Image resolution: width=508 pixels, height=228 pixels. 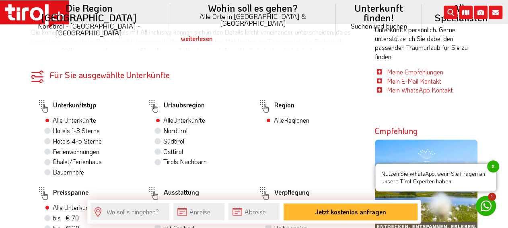 What do you see at coordinates (173, 193) in the screenshot?
I see `label: Ausstattung` at bounding box center [173, 193].